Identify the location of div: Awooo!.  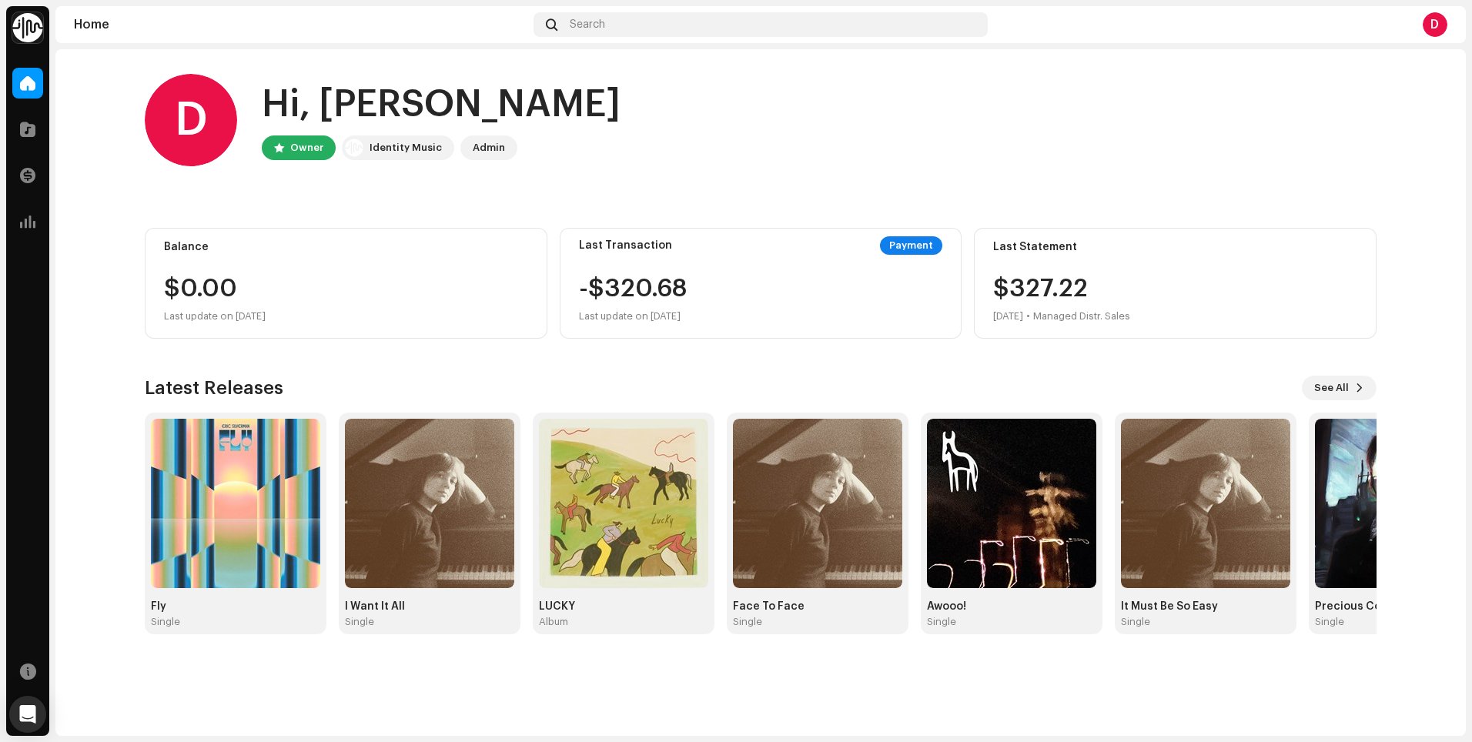
(1012, 607).